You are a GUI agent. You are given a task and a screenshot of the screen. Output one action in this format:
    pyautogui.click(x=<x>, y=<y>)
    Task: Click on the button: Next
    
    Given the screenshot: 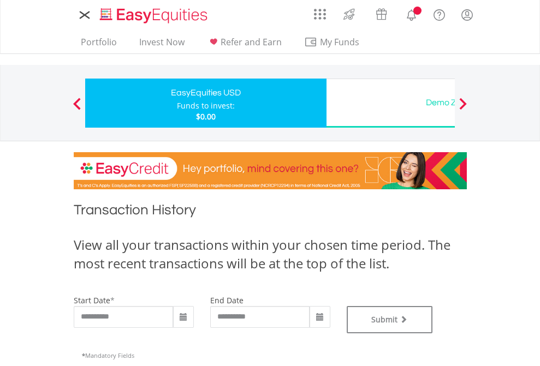 What is the action you would take?
    pyautogui.click(x=463, y=109)
    